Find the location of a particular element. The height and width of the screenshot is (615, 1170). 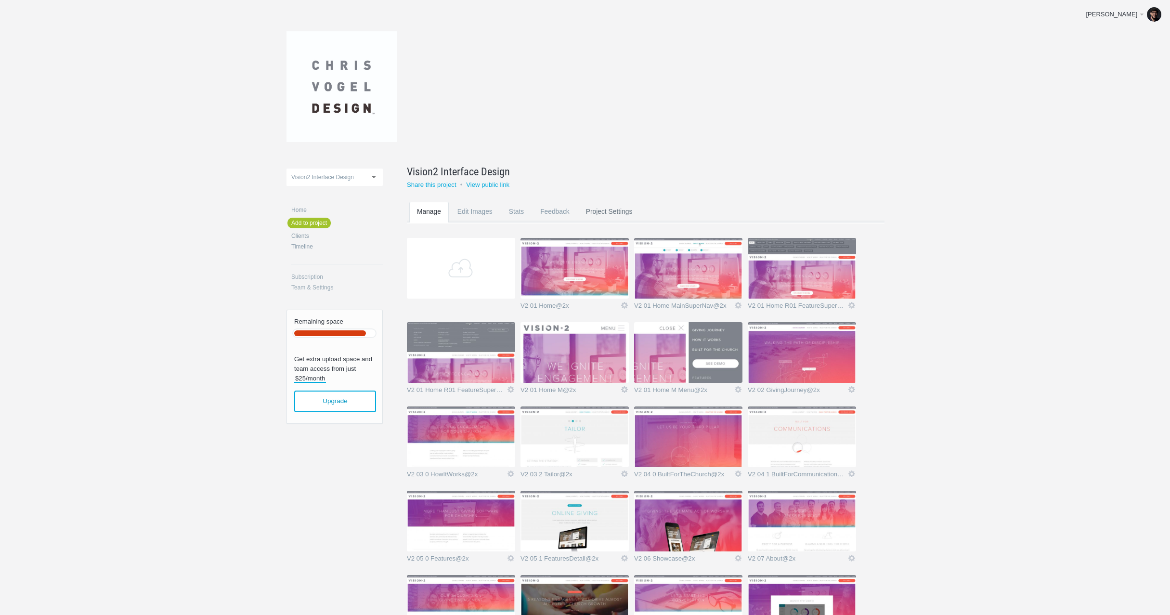

img: chrisvogeldesign_dlwsot_thumb.jpg is located at coordinates (688, 352).